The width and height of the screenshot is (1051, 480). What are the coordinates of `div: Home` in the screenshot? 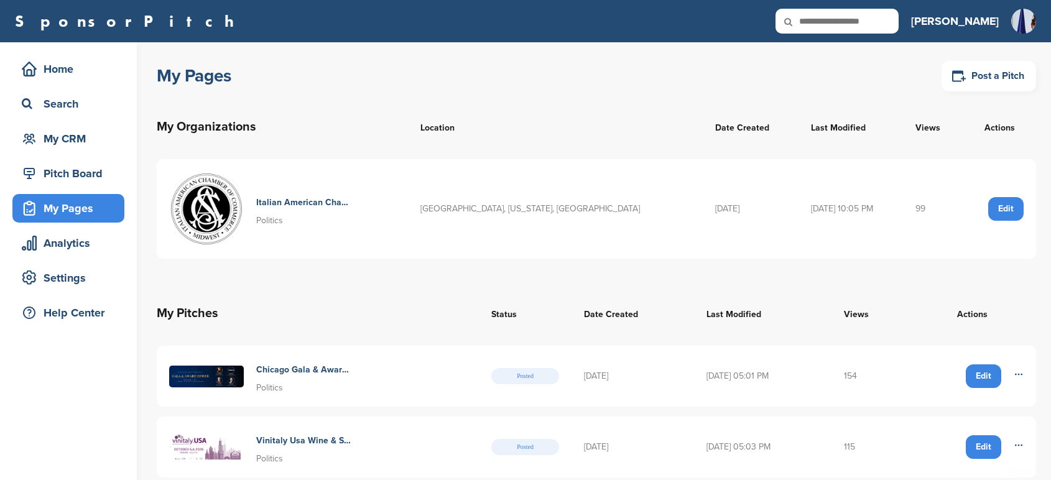 It's located at (72, 69).